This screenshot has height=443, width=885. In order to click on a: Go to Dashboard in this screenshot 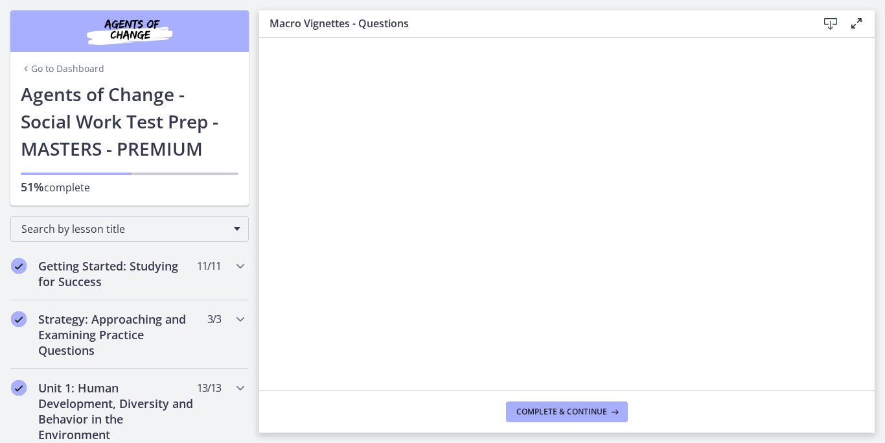, I will do `click(62, 69)`.